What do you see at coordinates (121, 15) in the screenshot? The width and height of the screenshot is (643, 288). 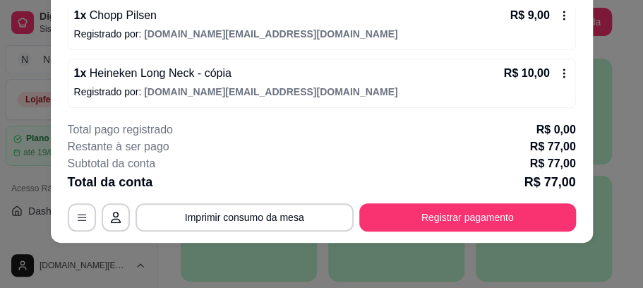 I see `span: Chopp Pilsen` at bounding box center [121, 15].